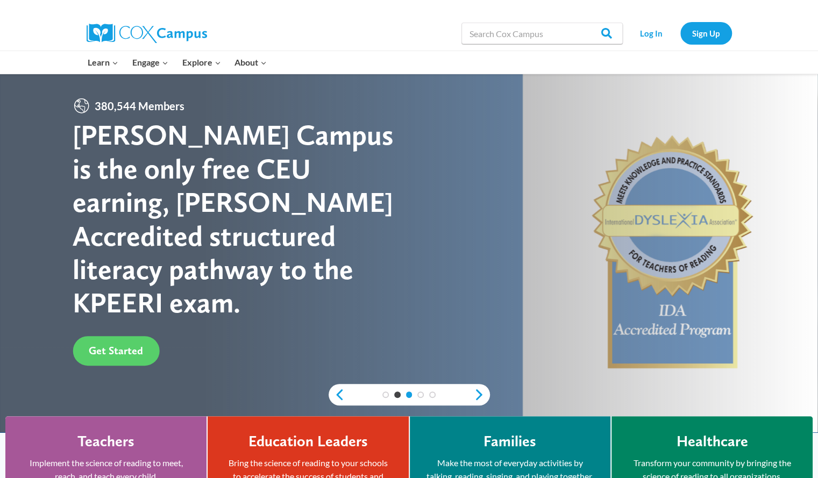 This screenshot has width=818, height=478. What do you see at coordinates (386, 395) in the screenshot?
I see `a: 1` at bounding box center [386, 395].